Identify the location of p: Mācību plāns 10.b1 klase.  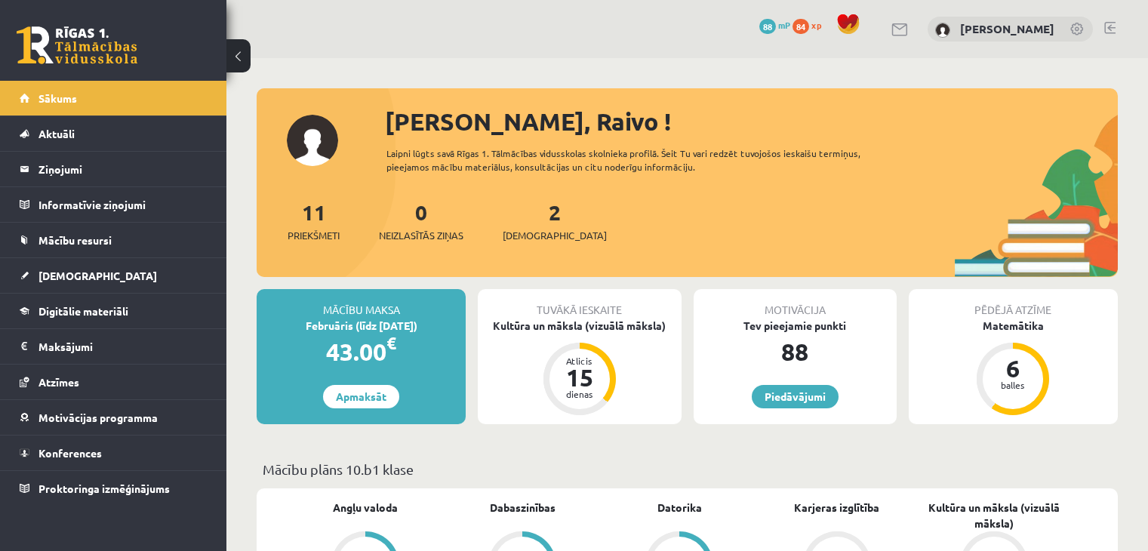
(687, 469).